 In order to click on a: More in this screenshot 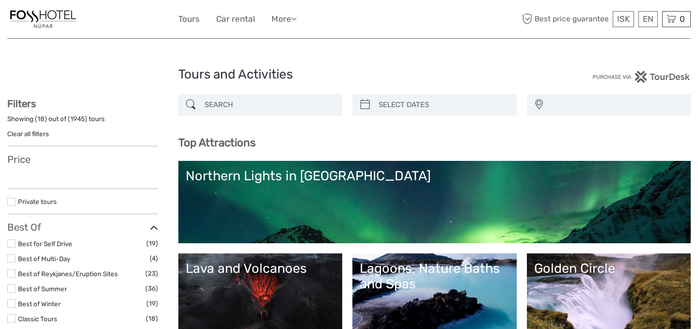, I will do `click(284, 19)`.